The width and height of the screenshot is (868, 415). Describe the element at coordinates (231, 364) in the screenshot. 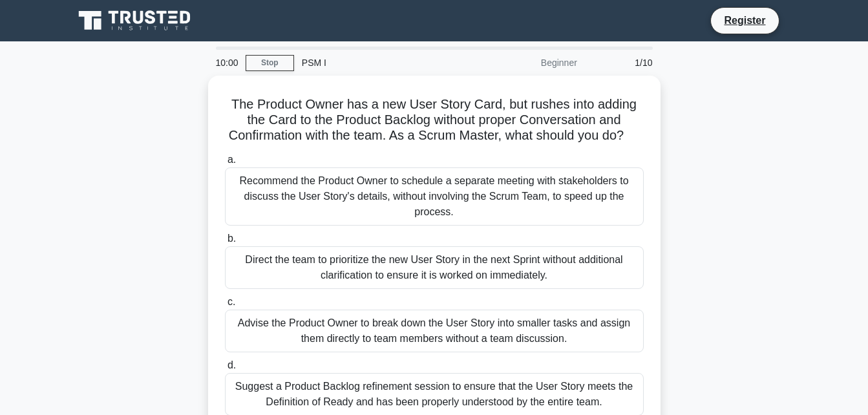

I see `span: d.` at that location.